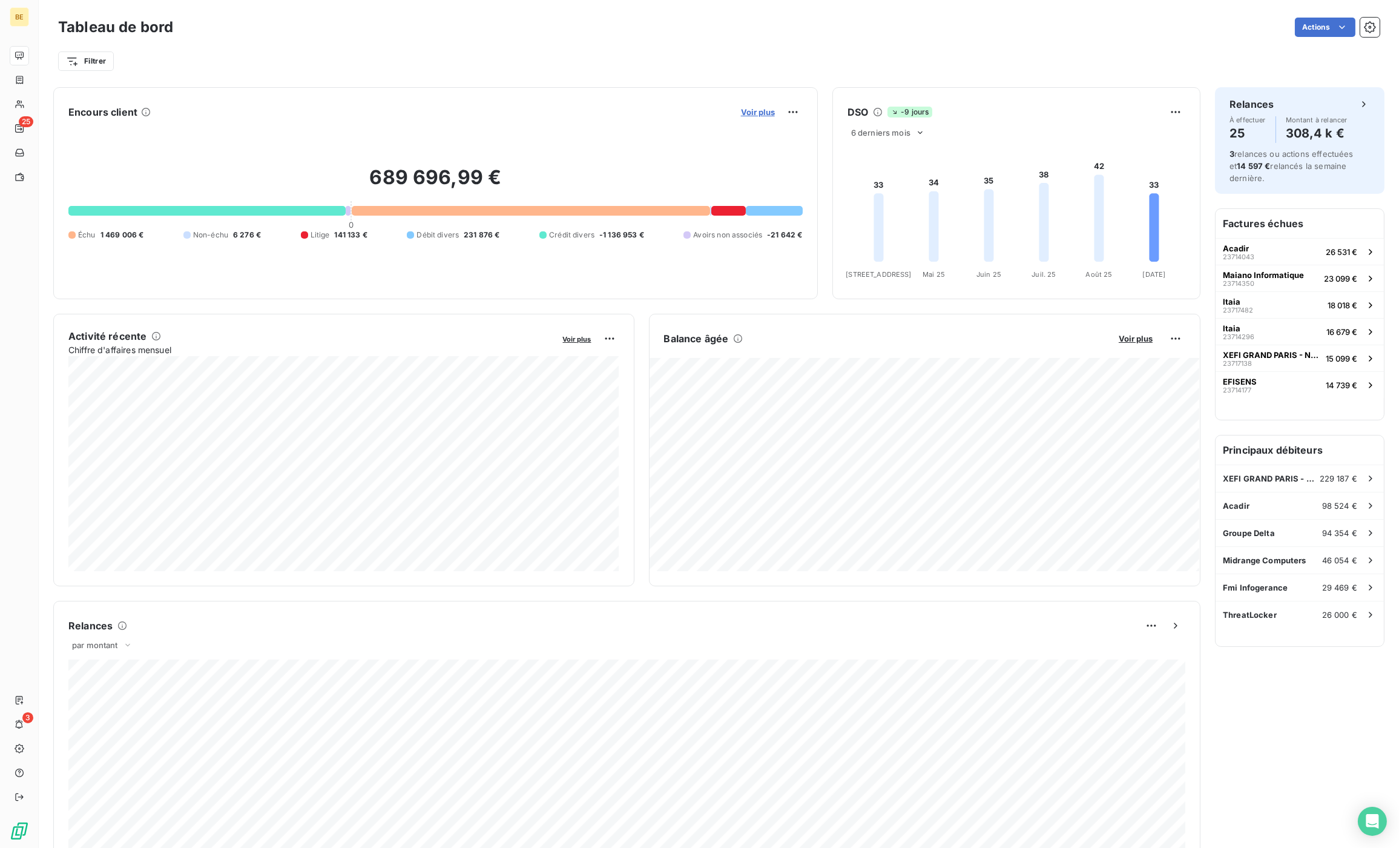 The height and width of the screenshot is (848, 1399). What do you see at coordinates (481, 235) in the screenshot?
I see `span: 231 876 €` at bounding box center [481, 235].